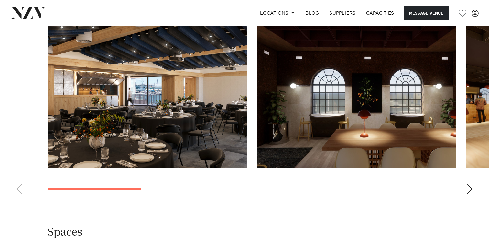 This screenshot has width=489, height=246. Describe the element at coordinates (357, 95) in the screenshot. I see `swiper-slide: 2 / 8` at that location.